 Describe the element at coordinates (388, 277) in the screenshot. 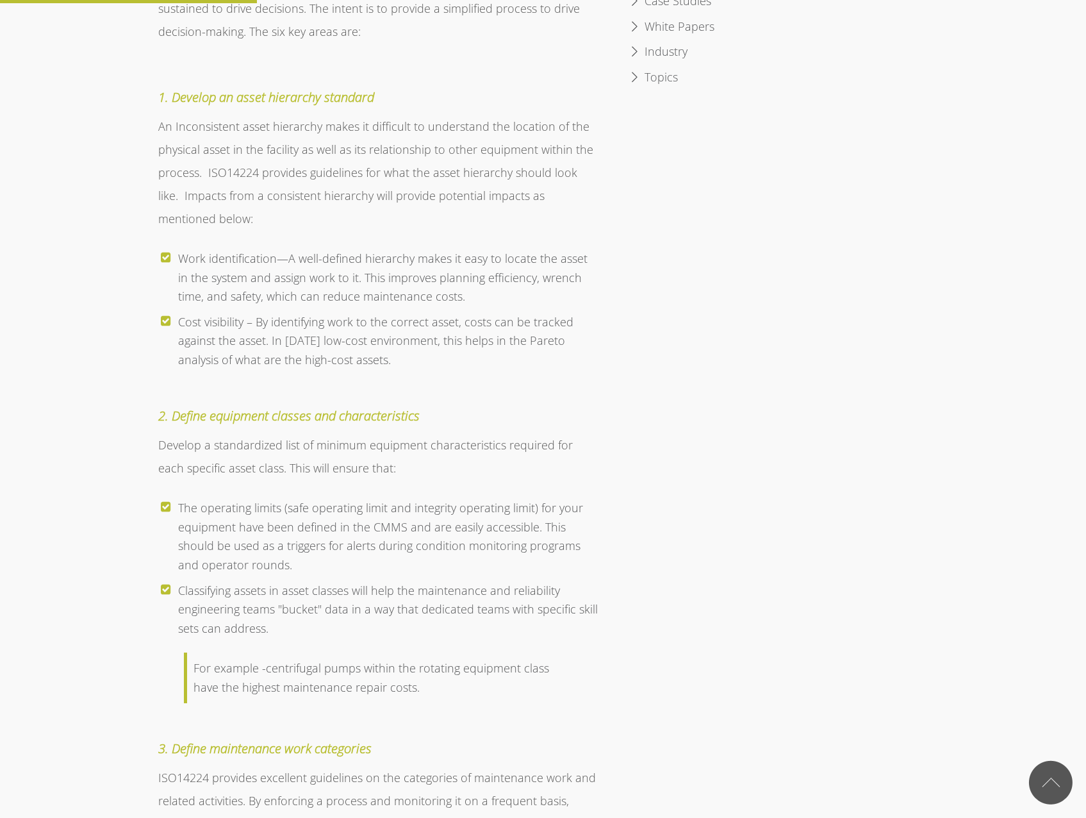

I see `li: Work identification—A well-defined hierarchy makes it easy to locate the asset in the system and ...` at that location.